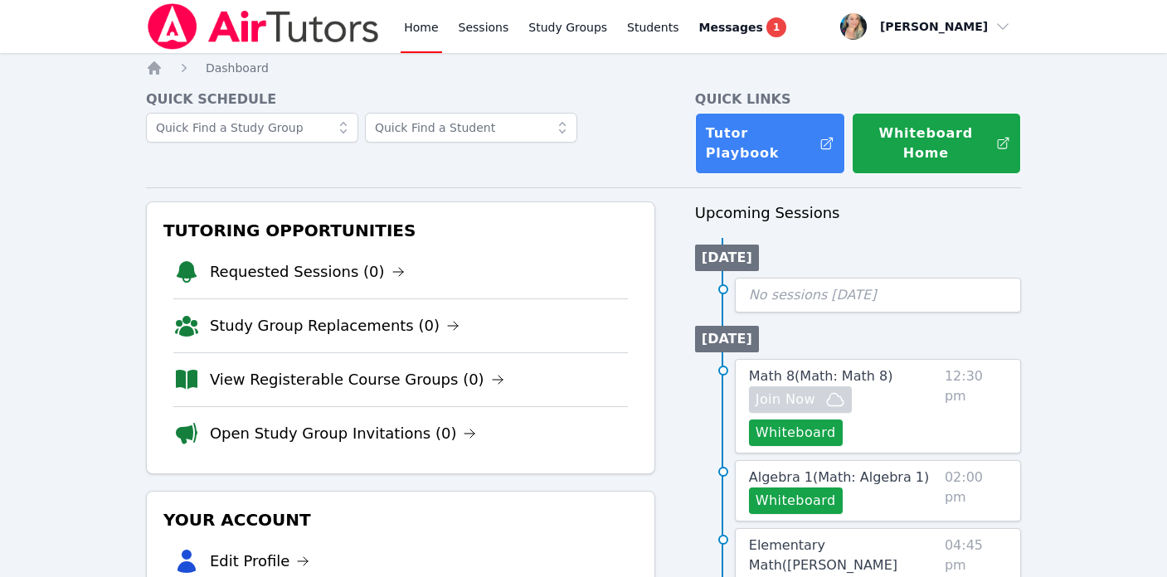 This screenshot has width=1167, height=577. I want to click on a: Math 8(Math: Math 8), so click(821, 376).